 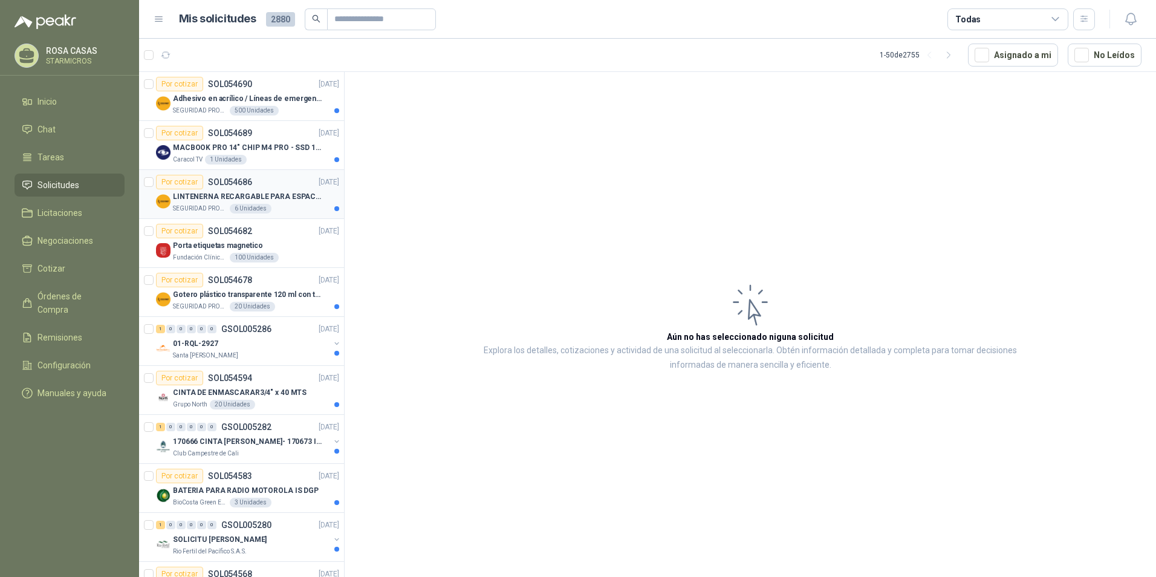 What do you see at coordinates (230, 182) in the screenshot?
I see `p: SOL054686` at bounding box center [230, 182].